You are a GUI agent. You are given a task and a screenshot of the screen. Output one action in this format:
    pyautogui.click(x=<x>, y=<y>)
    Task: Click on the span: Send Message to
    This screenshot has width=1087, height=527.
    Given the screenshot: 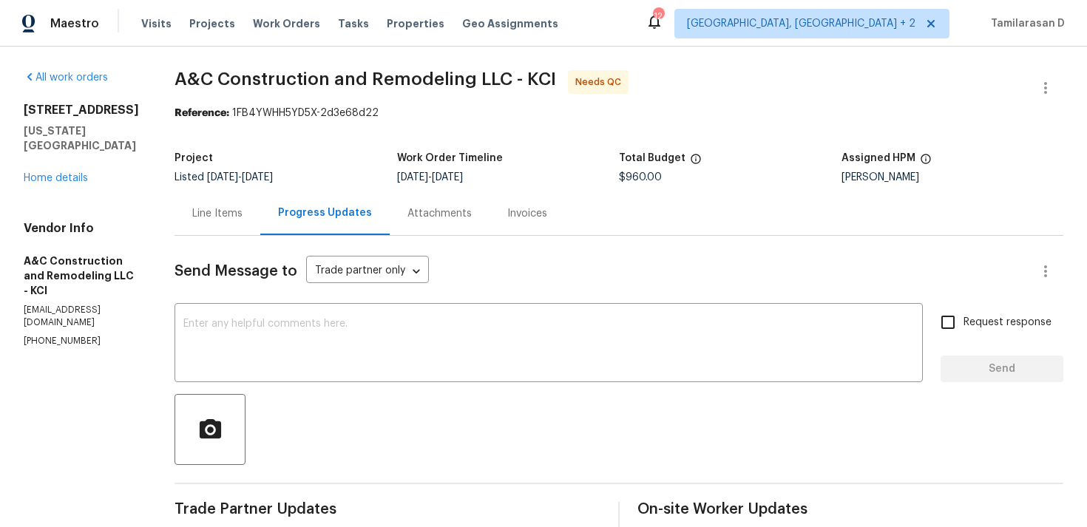 What is the action you would take?
    pyautogui.click(x=236, y=272)
    